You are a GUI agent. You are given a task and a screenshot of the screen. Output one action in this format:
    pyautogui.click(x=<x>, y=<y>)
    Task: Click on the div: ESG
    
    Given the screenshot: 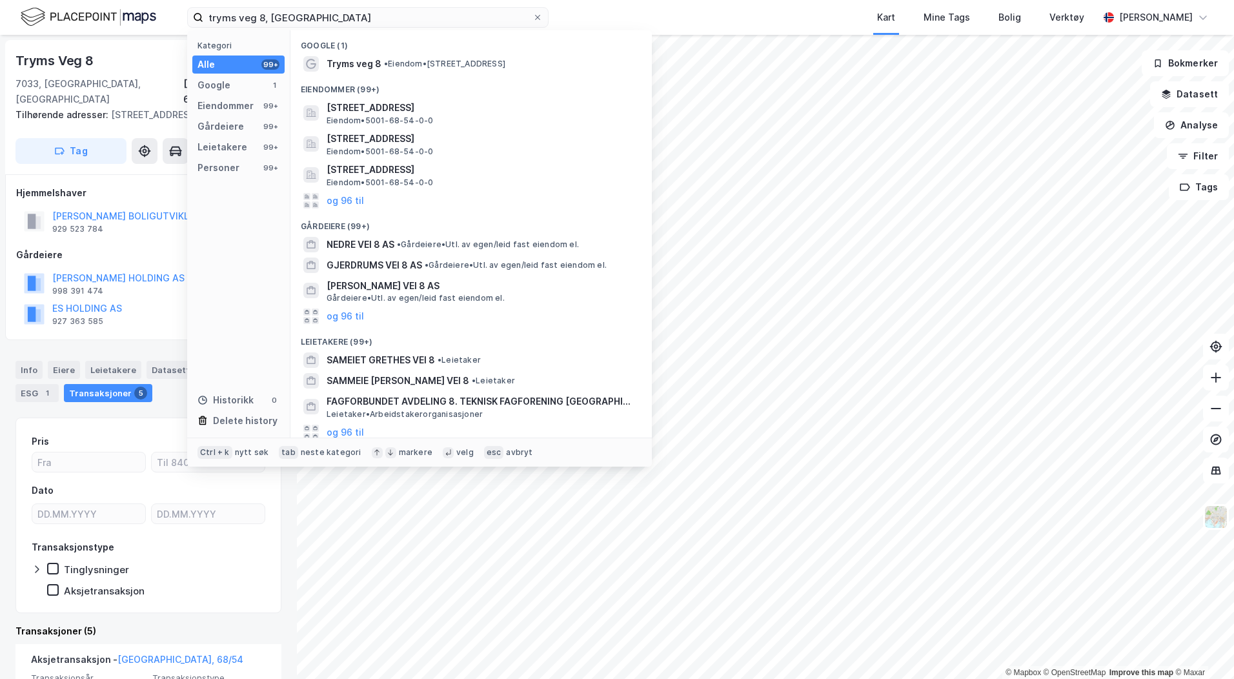 What is the action you would take?
    pyautogui.click(x=37, y=393)
    